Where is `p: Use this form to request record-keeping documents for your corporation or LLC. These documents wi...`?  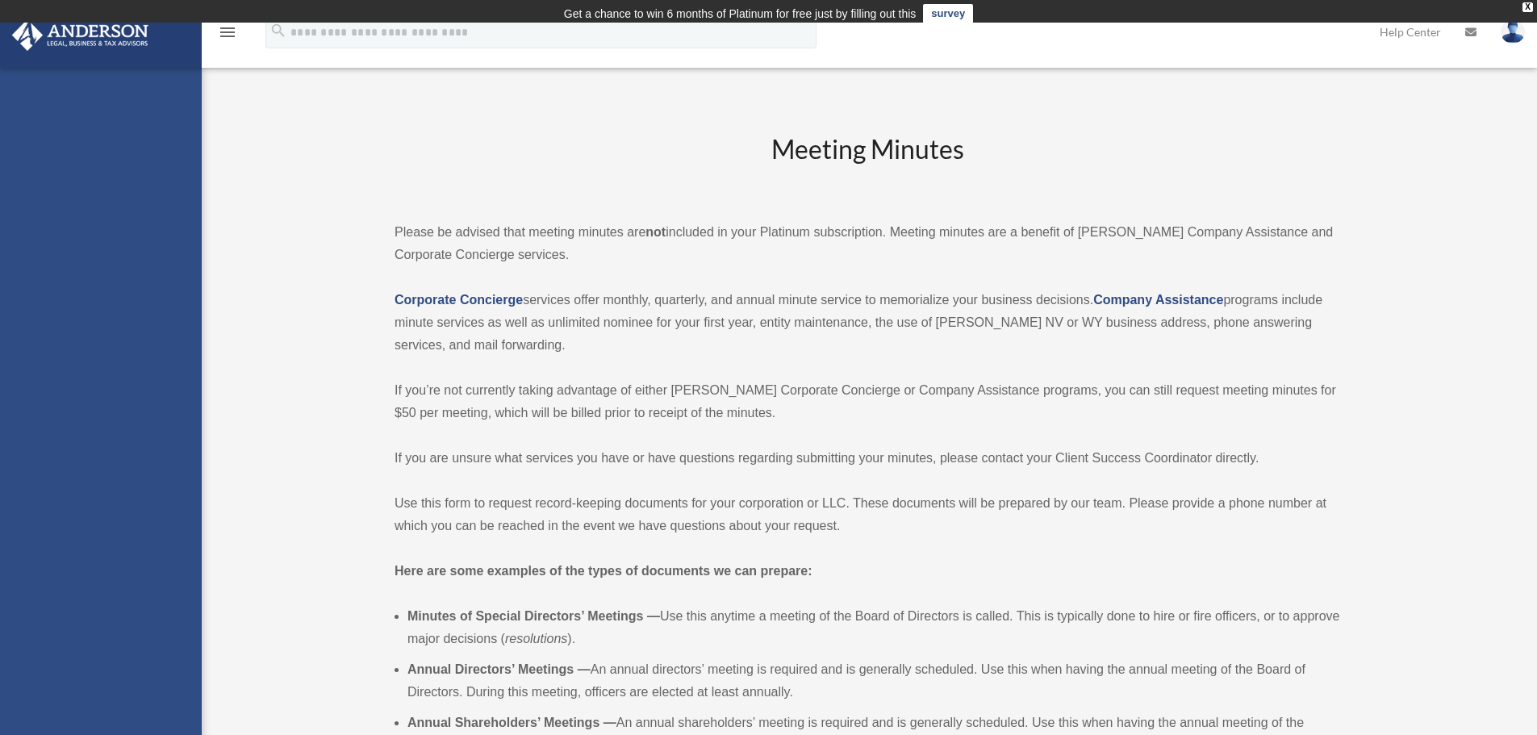 p: Use this form to request record-keeping documents for your corporation or LLC. These documents wi... is located at coordinates (867, 515).